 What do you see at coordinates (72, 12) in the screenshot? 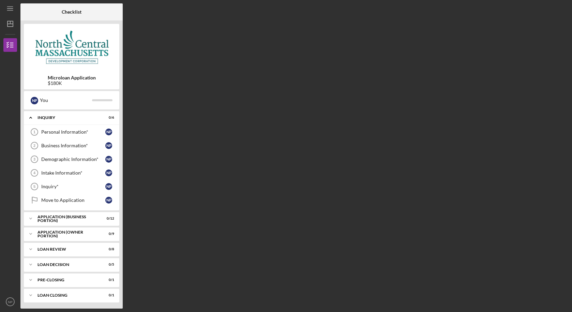
I see `b: Checklist` at bounding box center [72, 12].